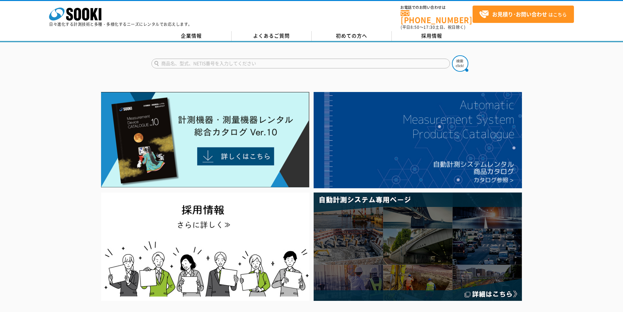 The width and height of the screenshot is (623, 312). What do you see at coordinates (415, 27) in the screenshot?
I see `span: 8:50` at bounding box center [415, 27].